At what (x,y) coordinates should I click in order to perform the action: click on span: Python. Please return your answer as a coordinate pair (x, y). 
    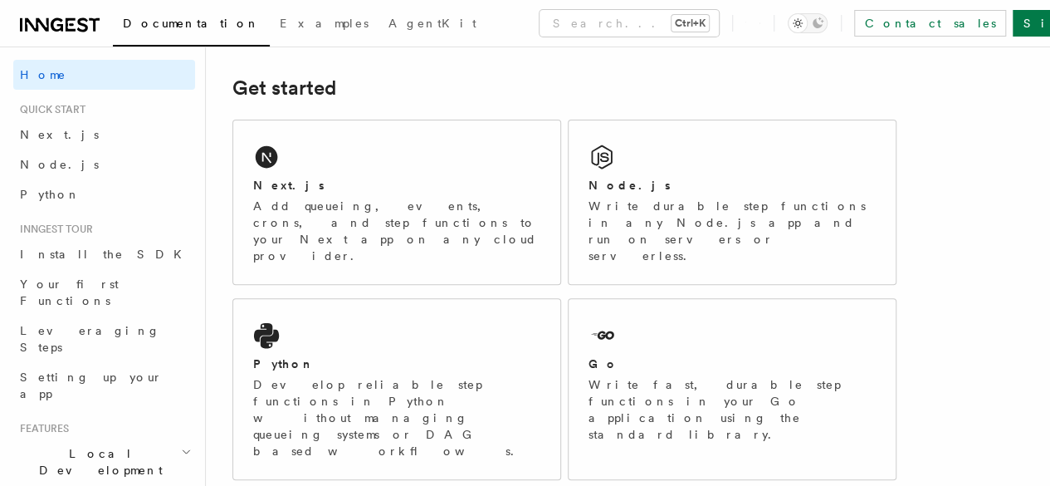
    Looking at the image, I should click on (50, 194).